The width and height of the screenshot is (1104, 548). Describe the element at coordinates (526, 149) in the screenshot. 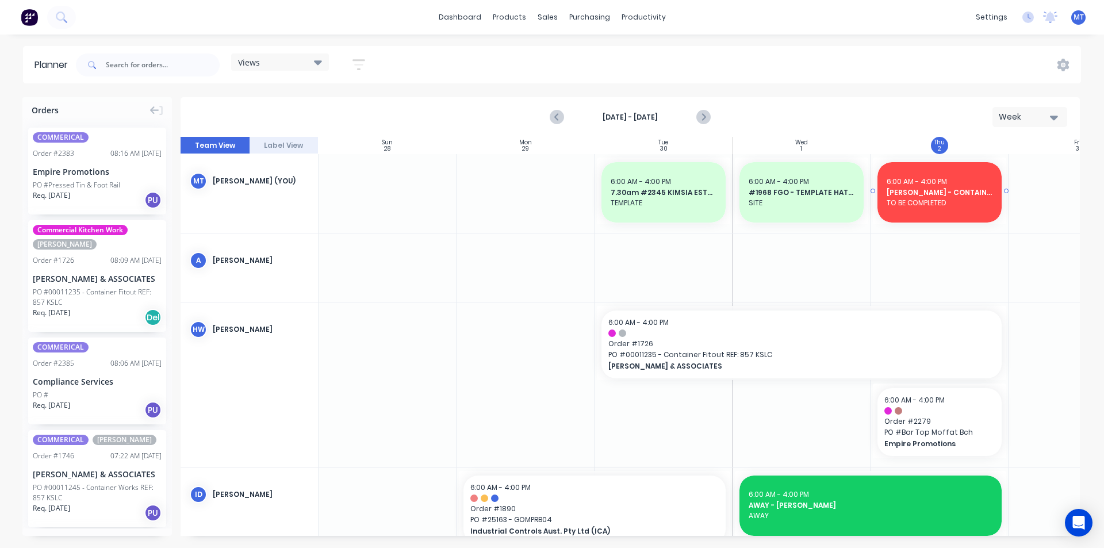

I see `div: 29` at that location.